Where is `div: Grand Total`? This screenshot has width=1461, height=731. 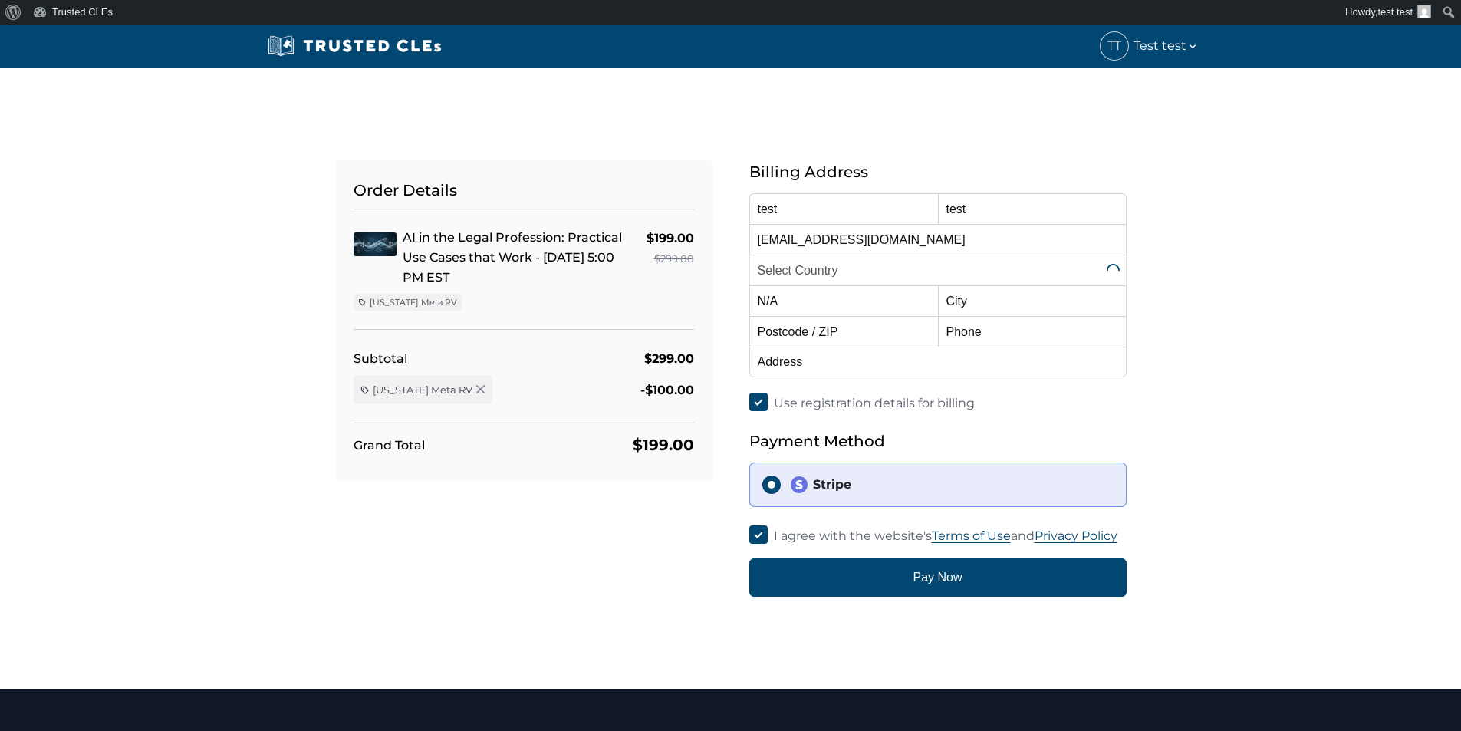
div: Grand Total is located at coordinates (389, 445).